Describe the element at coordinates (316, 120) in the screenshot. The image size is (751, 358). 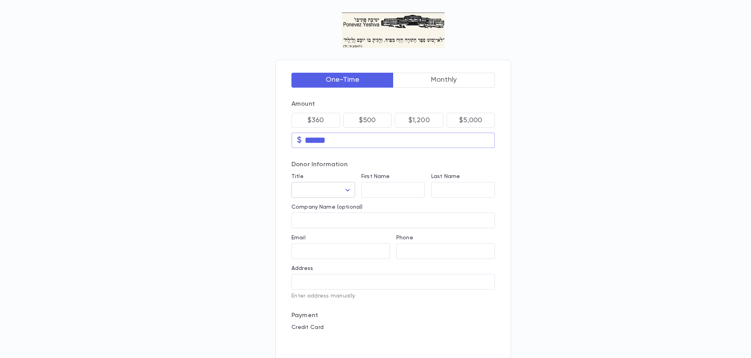
I see `p: $360` at that location.